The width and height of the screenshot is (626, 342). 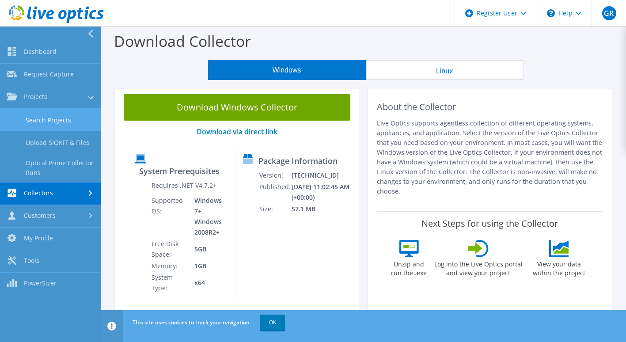 What do you see at coordinates (169, 266) in the screenshot?
I see `td: Memory:` at bounding box center [169, 266].